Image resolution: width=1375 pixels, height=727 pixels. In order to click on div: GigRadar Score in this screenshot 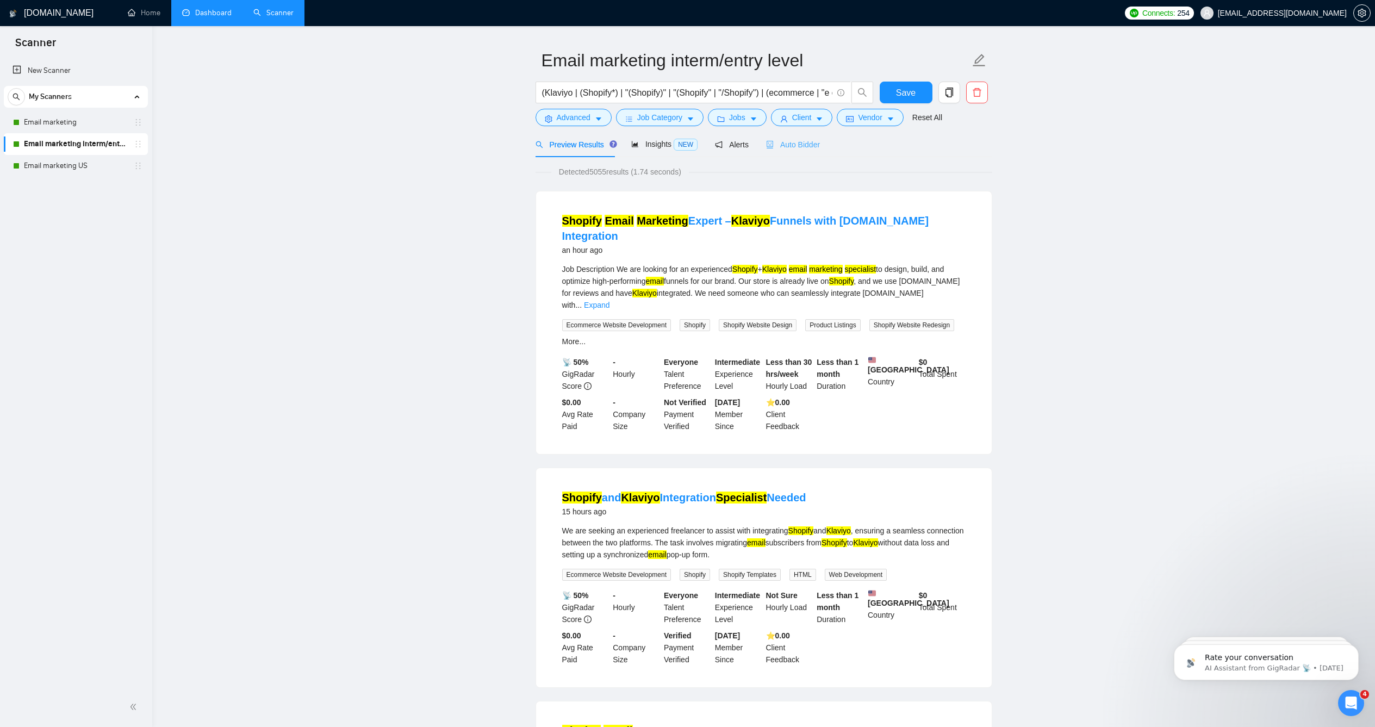, I will do `click(586, 607)`.